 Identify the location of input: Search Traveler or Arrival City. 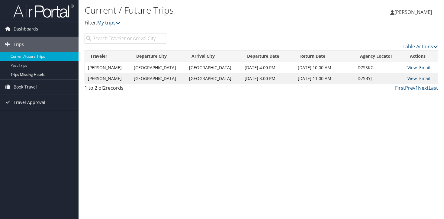
(125, 38).